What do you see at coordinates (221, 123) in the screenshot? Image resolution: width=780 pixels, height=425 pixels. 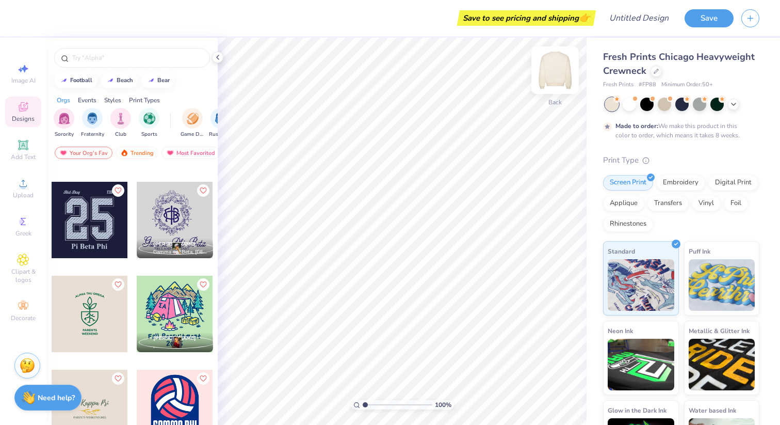 I see `div: filter for Rush & Bid` at bounding box center [221, 123].